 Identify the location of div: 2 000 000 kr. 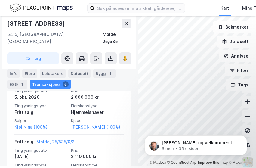
(97, 97).